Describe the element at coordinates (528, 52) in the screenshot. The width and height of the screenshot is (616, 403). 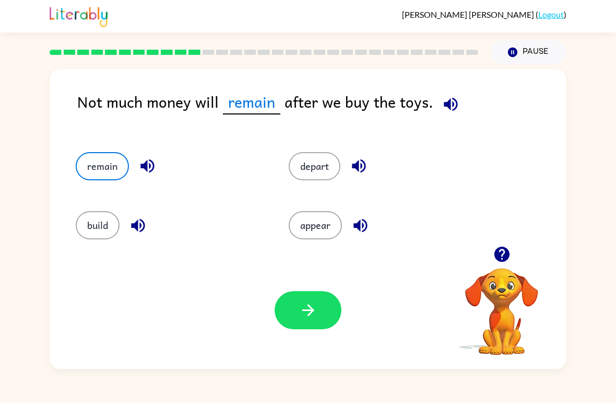
I see `button: Pause` at that location.